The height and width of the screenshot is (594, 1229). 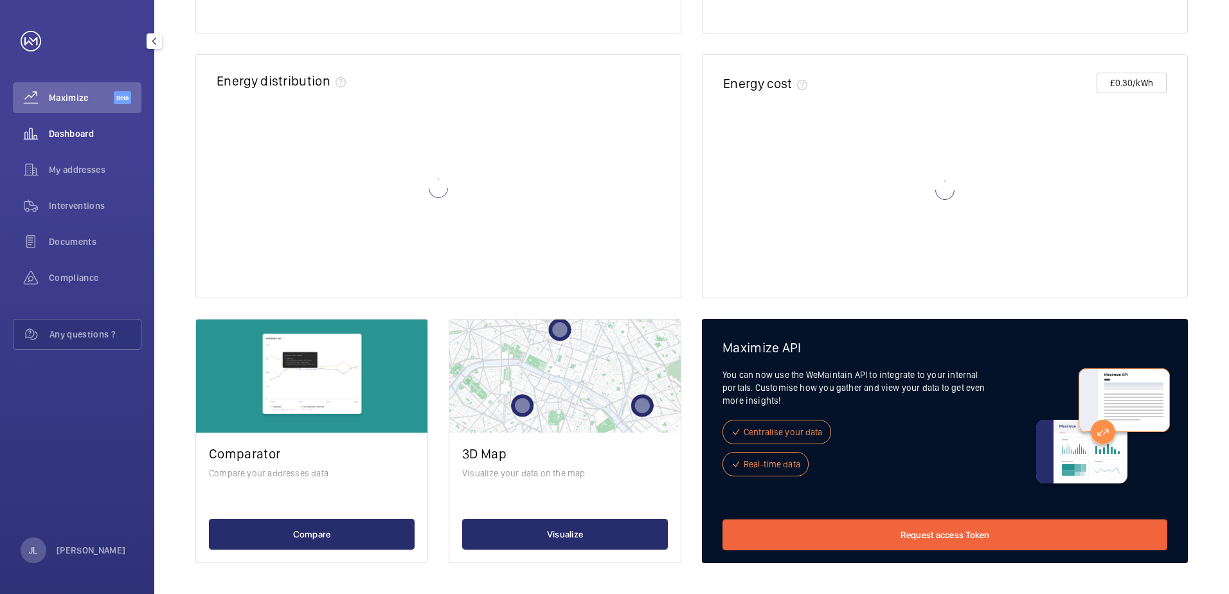 What do you see at coordinates (95, 206) in the screenshot?
I see `span: Interventions` at bounding box center [95, 206].